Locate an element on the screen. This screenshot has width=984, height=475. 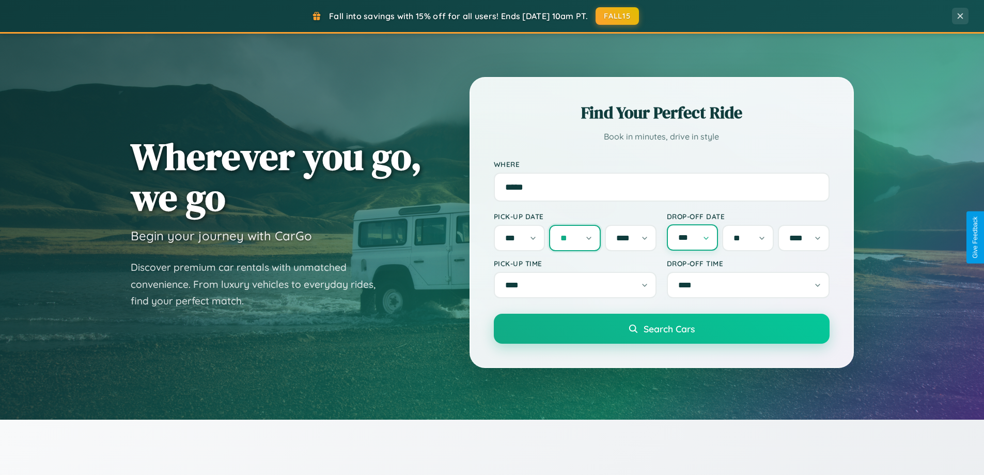
p: Discover premium car rentals with unmatched convenience. From luxury vehicles to everyday rides, ... is located at coordinates (260, 284).